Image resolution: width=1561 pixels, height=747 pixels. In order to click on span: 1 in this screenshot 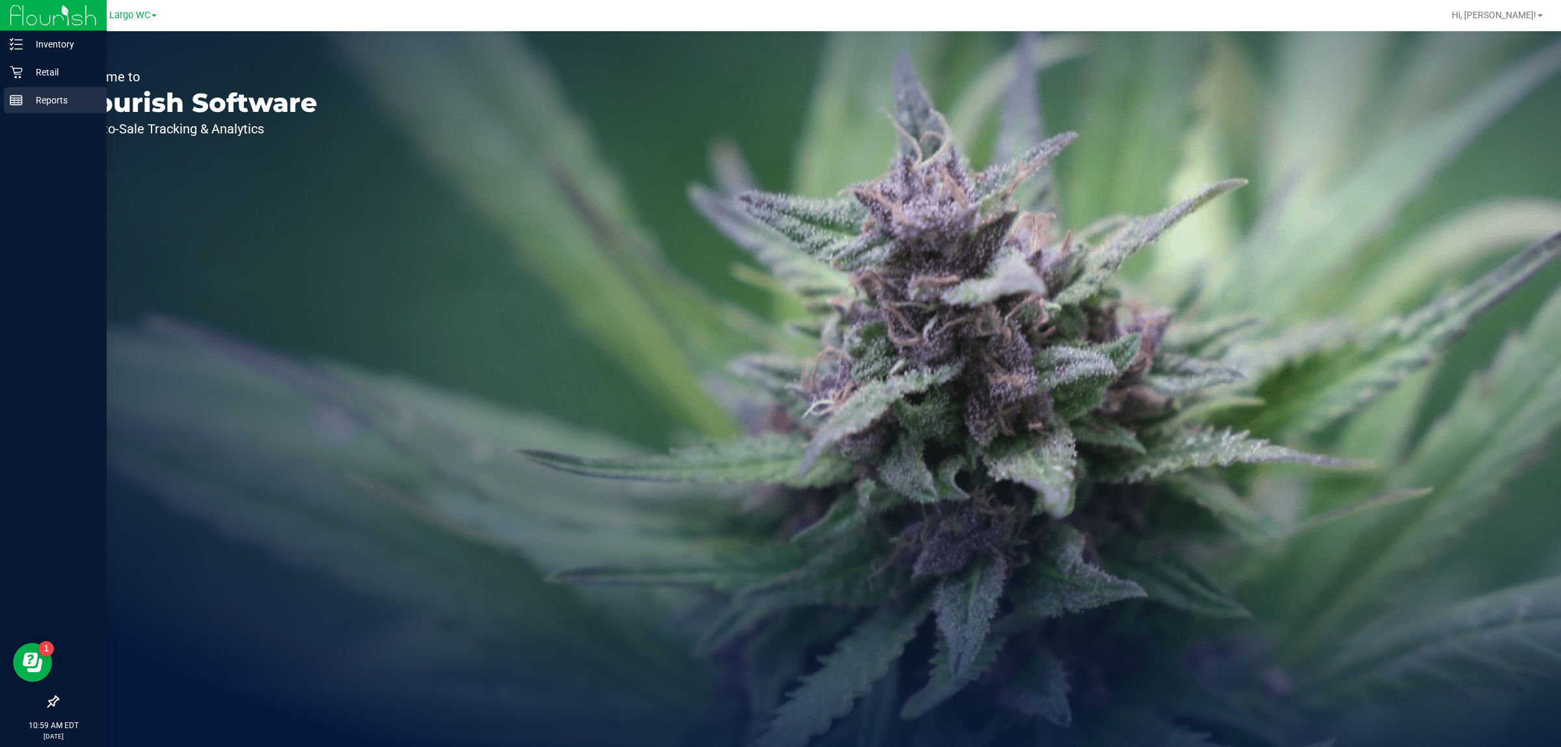, I will do `click(8, 7)`.